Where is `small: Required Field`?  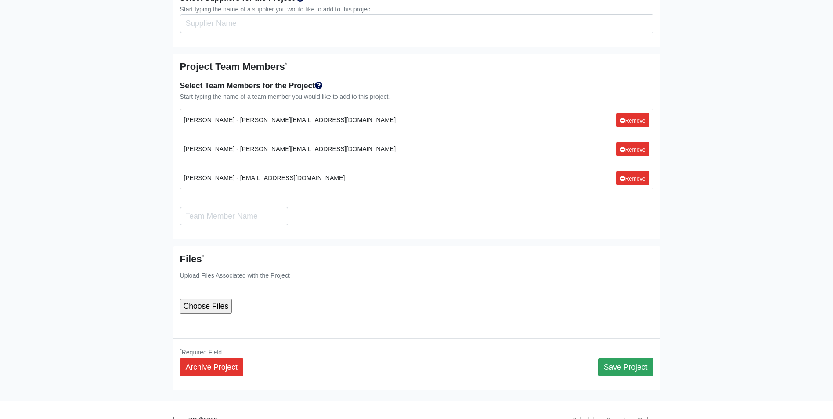 small: Required Field is located at coordinates (201, 352).